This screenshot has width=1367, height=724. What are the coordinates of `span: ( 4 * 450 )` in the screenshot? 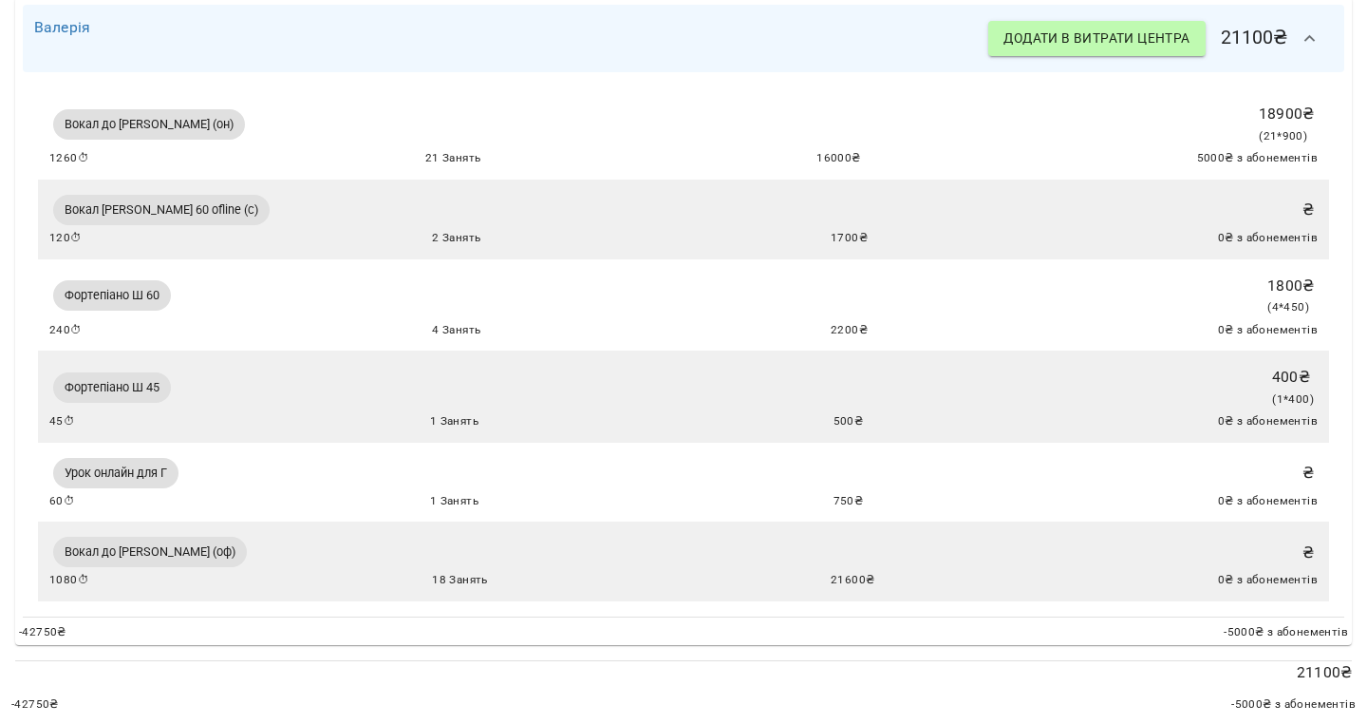 It's located at (1288, 307).